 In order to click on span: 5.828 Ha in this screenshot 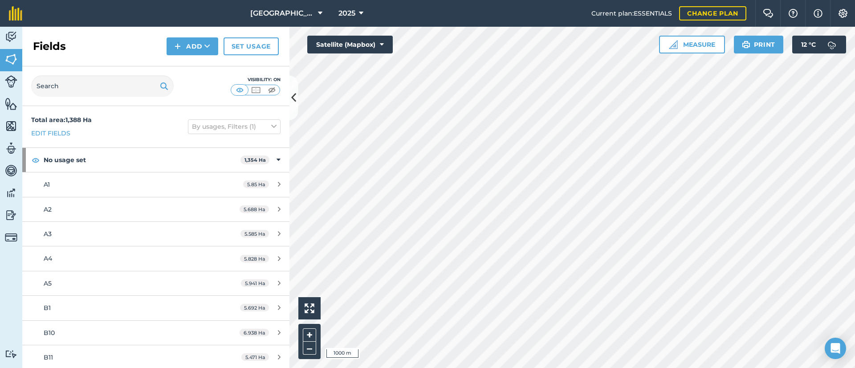, I will do `click(254, 258)`.